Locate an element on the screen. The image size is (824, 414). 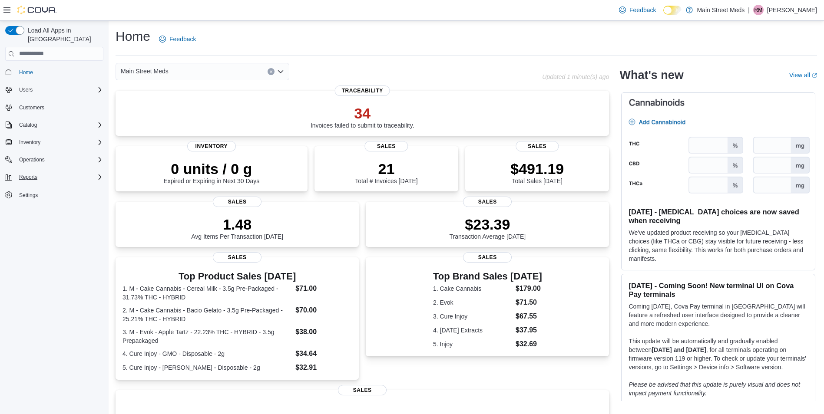
span: Main Street Meds is located at coordinates (145, 71).